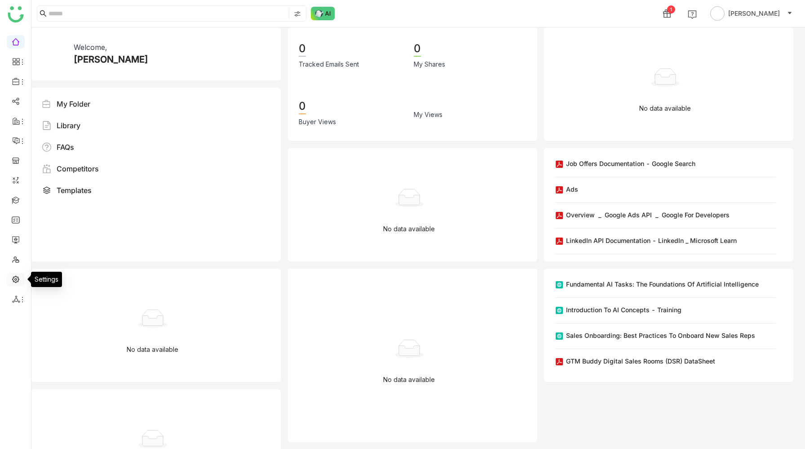 The width and height of the screenshot is (805, 449). What do you see at coordinates (693, 14) in the screenshot?
I see `img: help.svg` at bounding box center [693, 14].